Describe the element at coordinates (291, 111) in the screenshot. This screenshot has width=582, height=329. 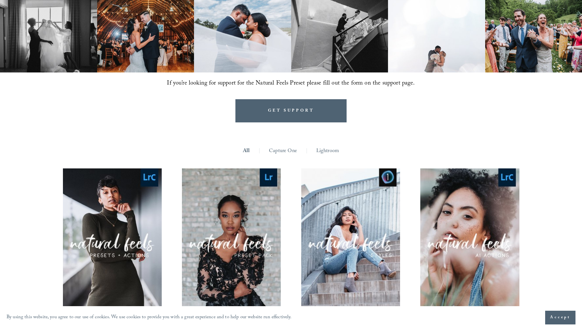
I see `a: GET SUPPORT` at that location.